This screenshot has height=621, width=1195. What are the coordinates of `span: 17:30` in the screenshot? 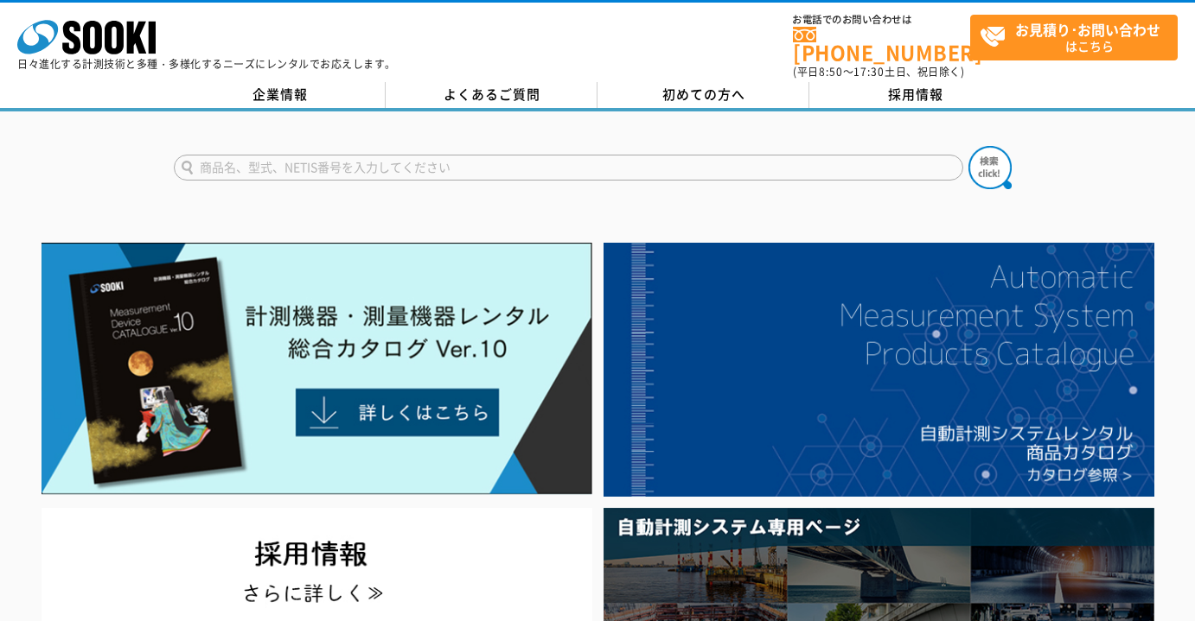 It's located at (869, 72).